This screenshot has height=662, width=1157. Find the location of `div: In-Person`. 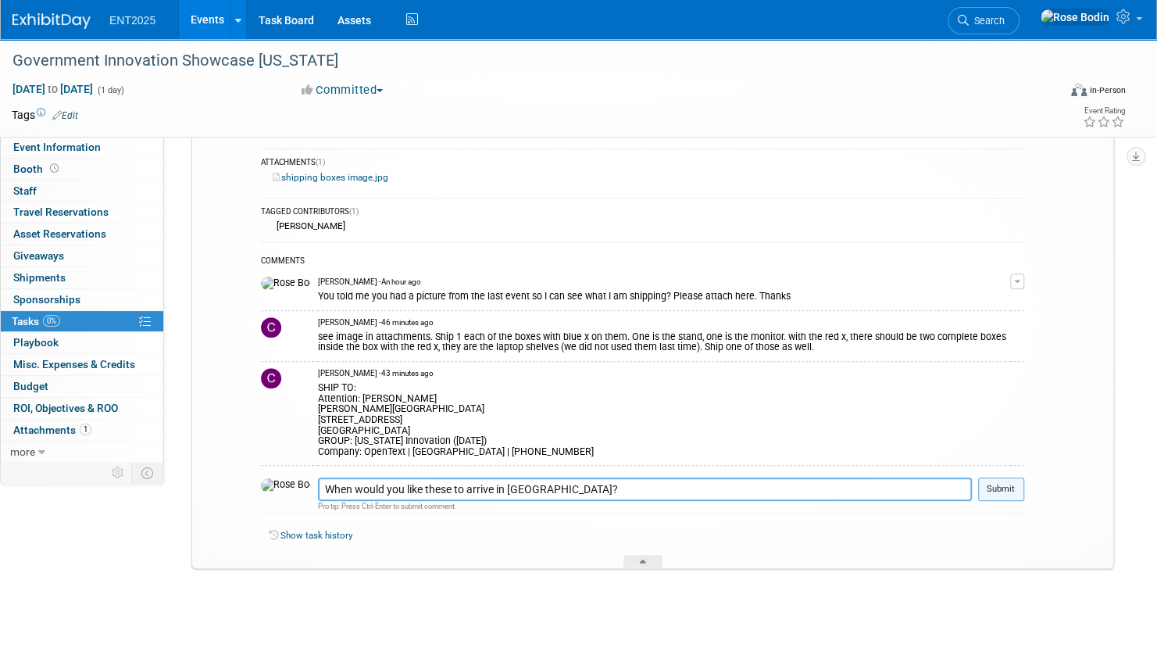

div: In-Person is located at coordinates (1107, 90).